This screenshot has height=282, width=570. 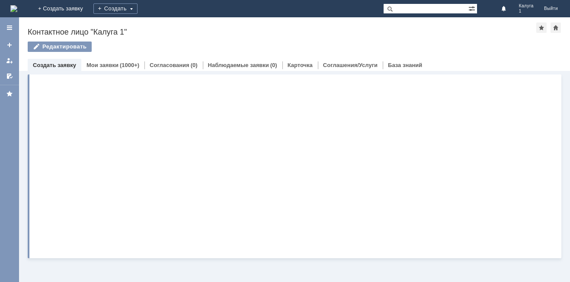 What do you see at coordinates (10, 76) in the screenshot?
I see `a: Мои согласования` at bounding box center [10, 76].